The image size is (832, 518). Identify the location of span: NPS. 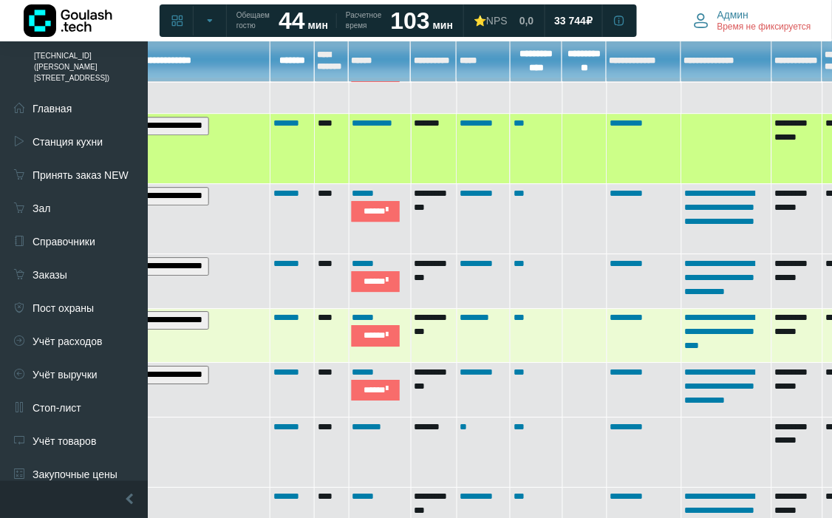
(496, 21).